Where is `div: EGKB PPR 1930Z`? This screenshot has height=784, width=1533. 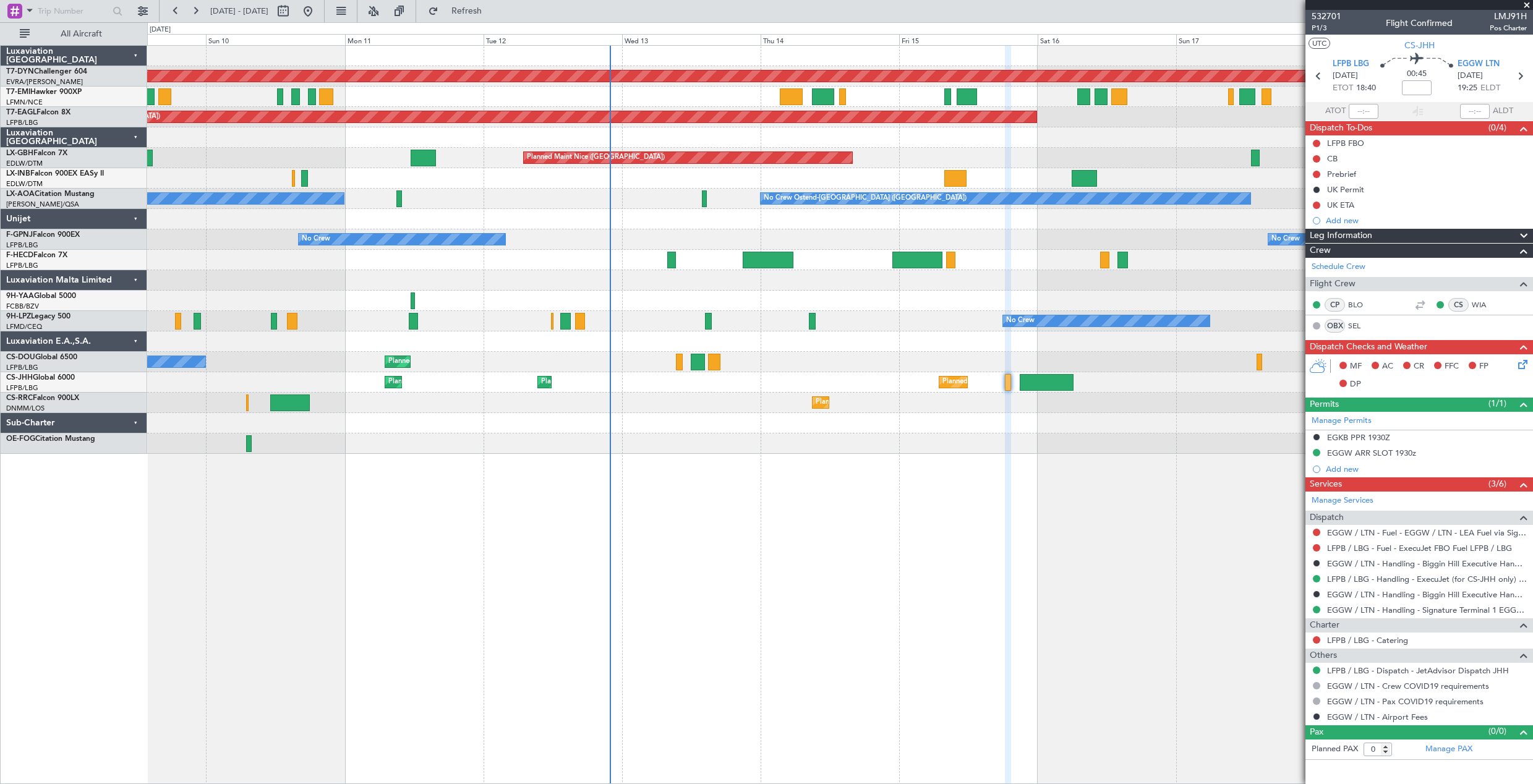 div: EGKB PPR 1930Z is located at coordinates (1359, 437).